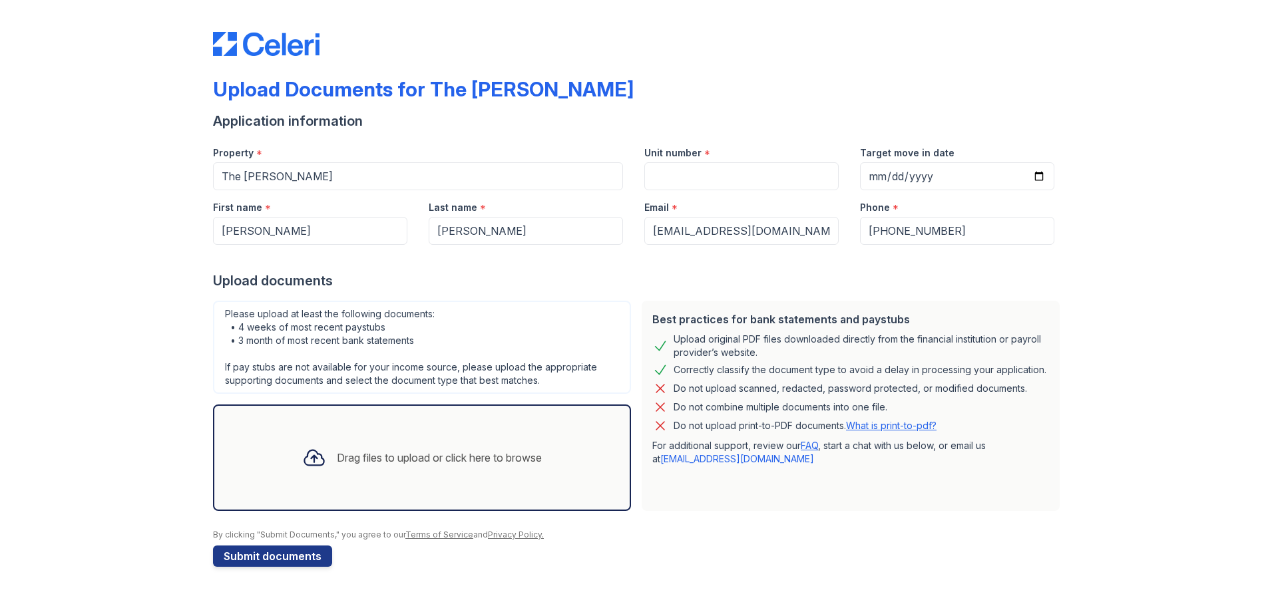 The width and height of the screenshot is (1278, 606). I want to click on button: Submit documents, so click(272, 557).